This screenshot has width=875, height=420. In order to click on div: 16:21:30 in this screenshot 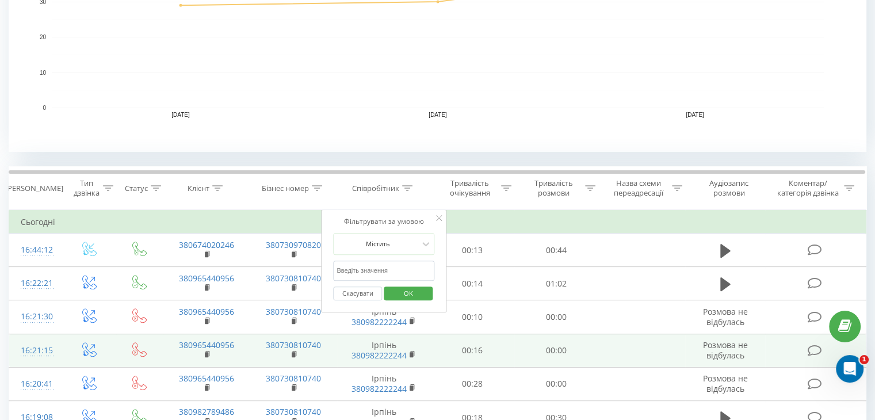, I will do `click(36, 316)`.